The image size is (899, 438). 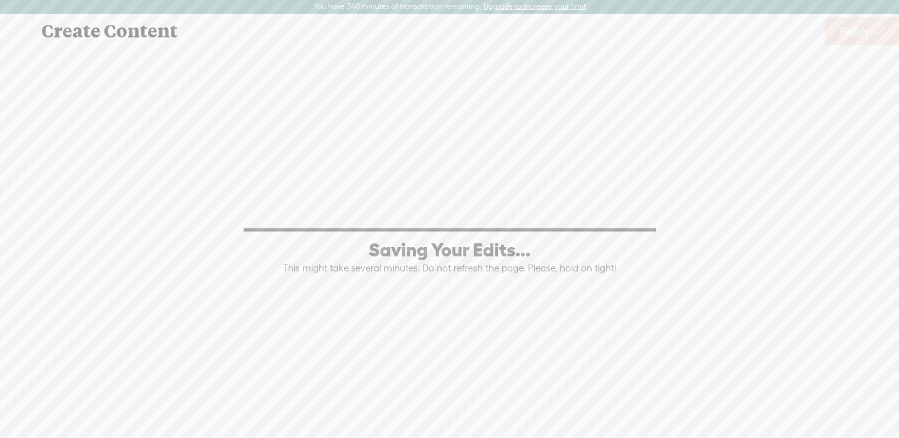 What do you see at coordinates (428, 31) in the screenshot?
I see `div: Create Content` at bounding box center [428, 31].